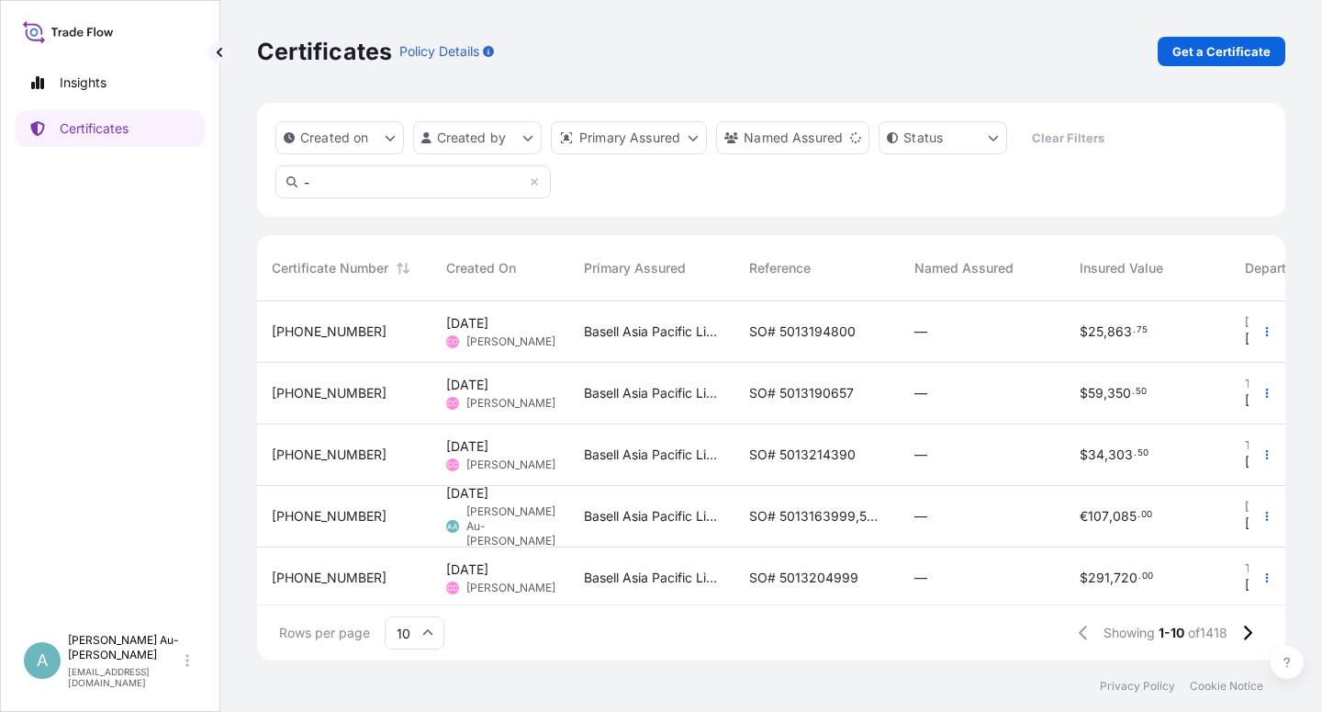 Image resolution: width=1322 pixels, height=712 pixels. I want to click on button: Sort, so click(403, 268).